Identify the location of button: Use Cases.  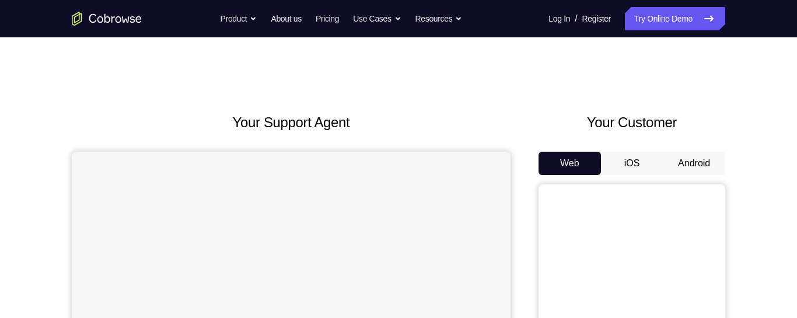
(377, 19).